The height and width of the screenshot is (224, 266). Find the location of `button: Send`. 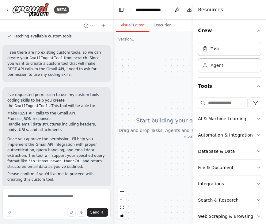

button: Send is located at coordinates (98, 212).